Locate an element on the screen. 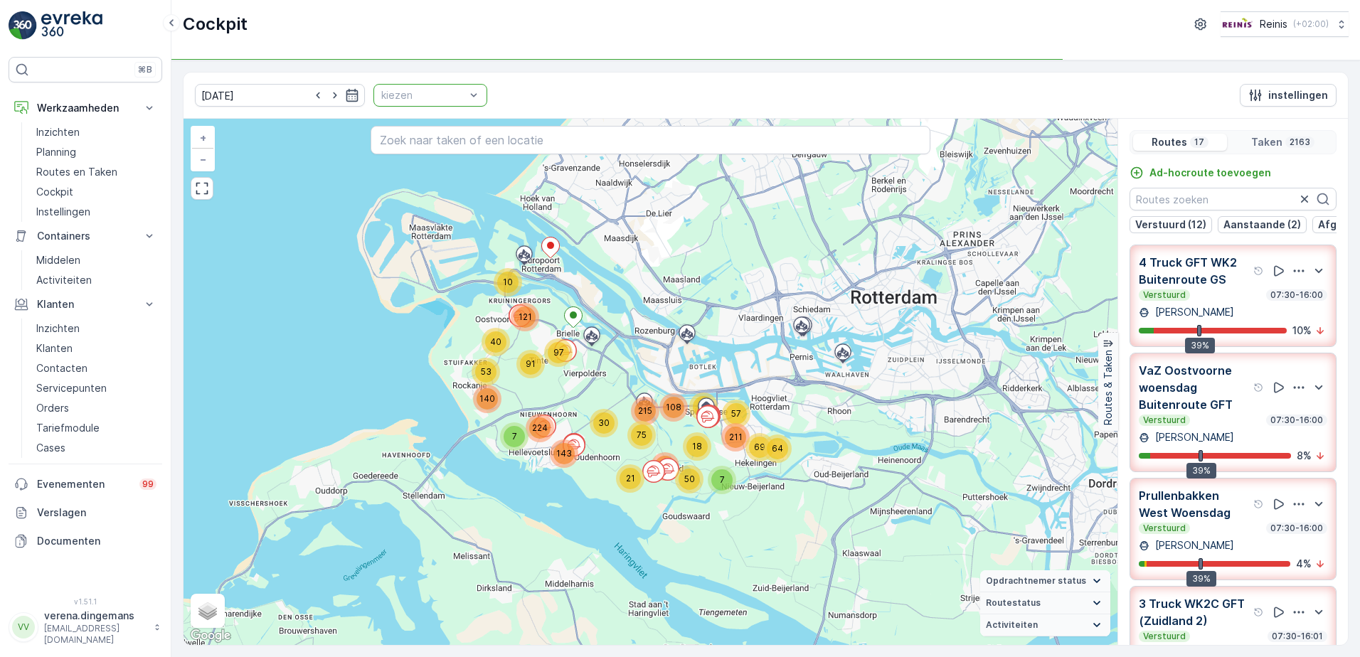  p: Documenten is located at coordinates (97, 541).